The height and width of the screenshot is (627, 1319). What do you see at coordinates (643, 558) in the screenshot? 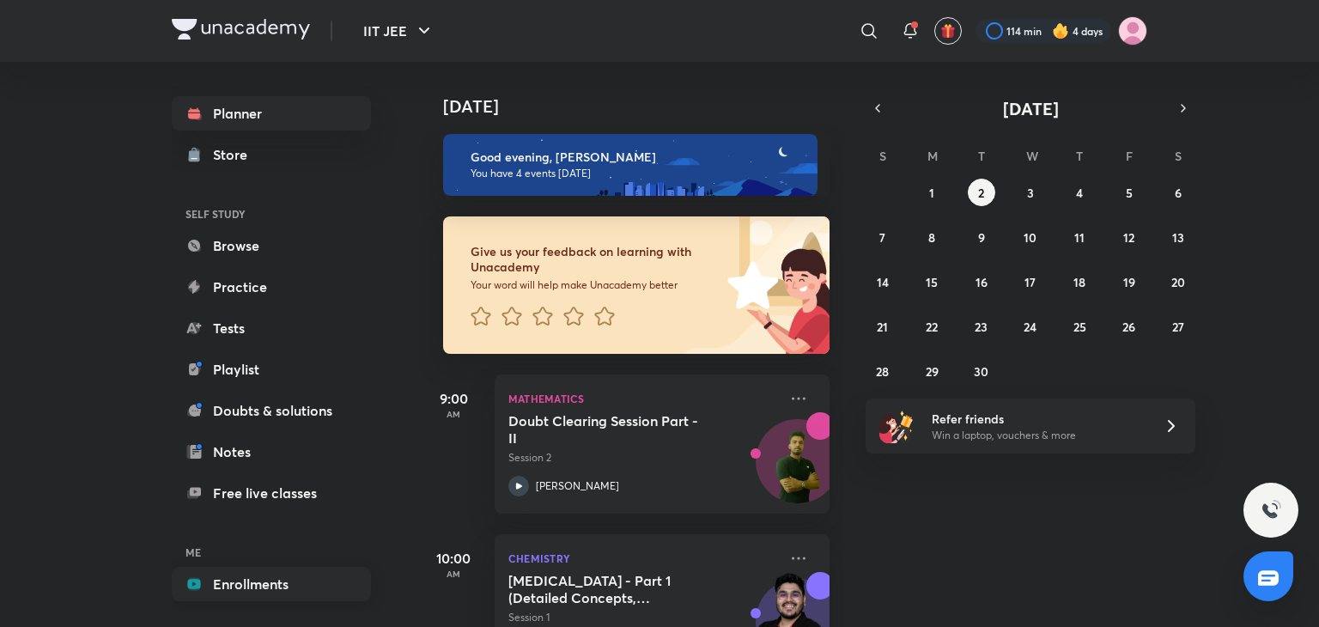
I see `p: Chemistry` at bounding box center [643, 558].